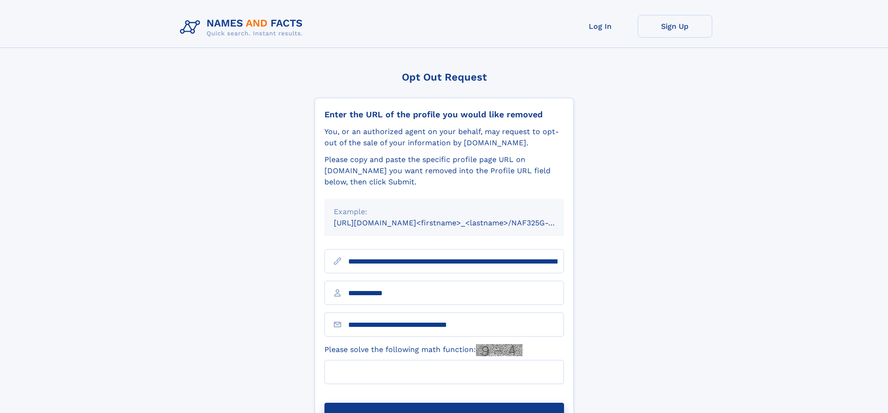 The width and height of the screenshot is (888, 413). I want to click on div: Opt Out Request, so click(444, 77).